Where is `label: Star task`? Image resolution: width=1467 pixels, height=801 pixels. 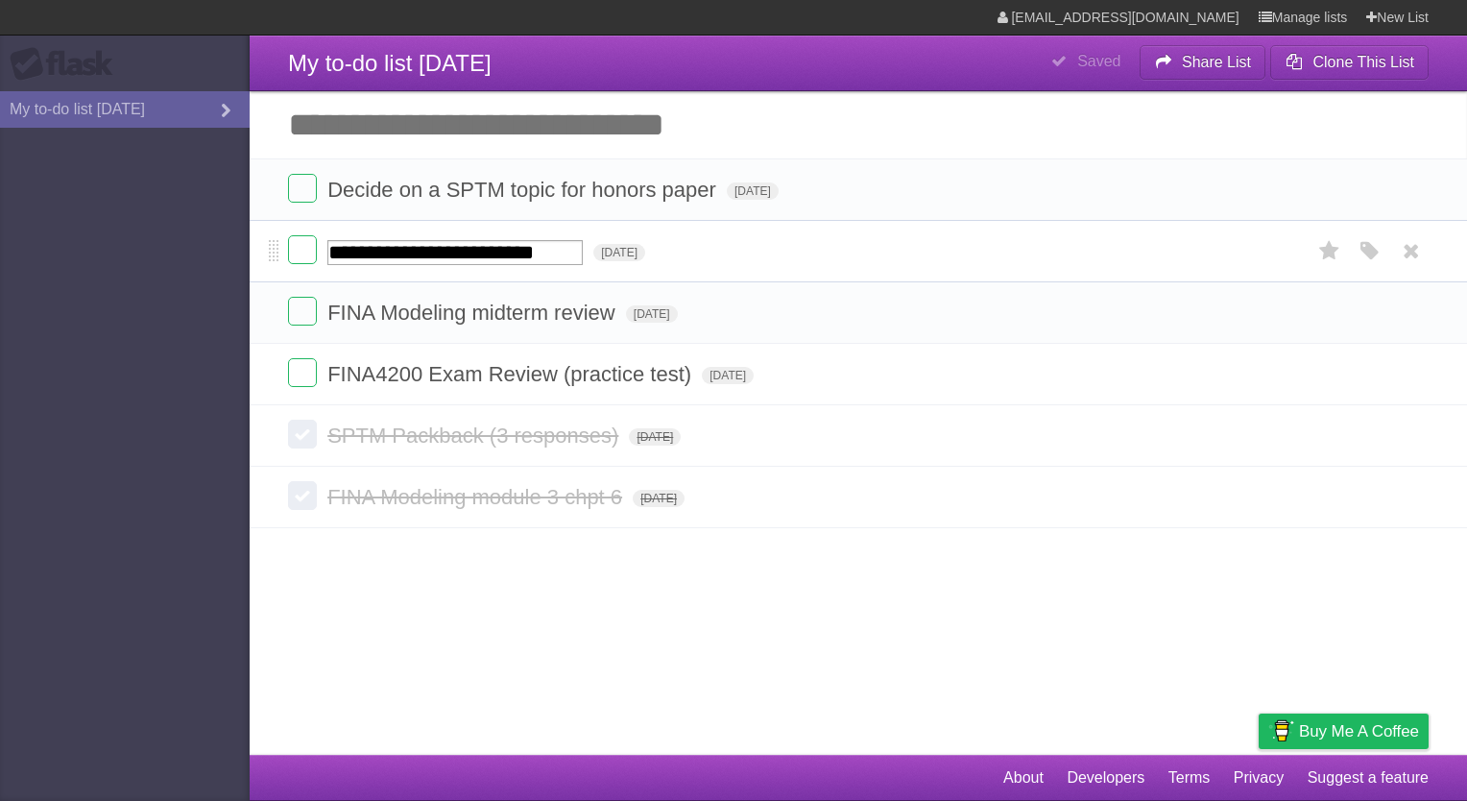 label: Star task is located at coordinates (1329, 251).